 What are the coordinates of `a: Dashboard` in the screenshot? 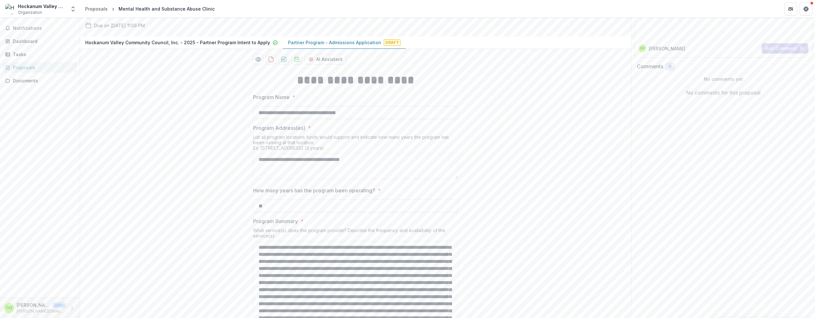 It's located at (40, 41).